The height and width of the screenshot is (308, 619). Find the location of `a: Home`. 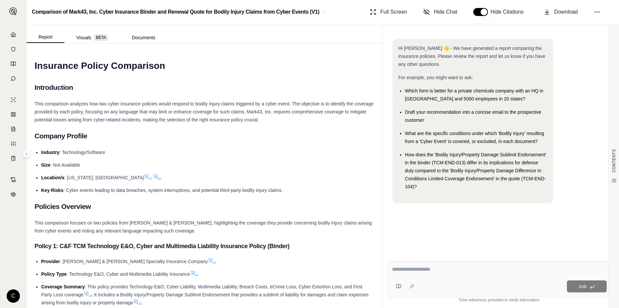

a: Home is located at coordinates (13, 35).